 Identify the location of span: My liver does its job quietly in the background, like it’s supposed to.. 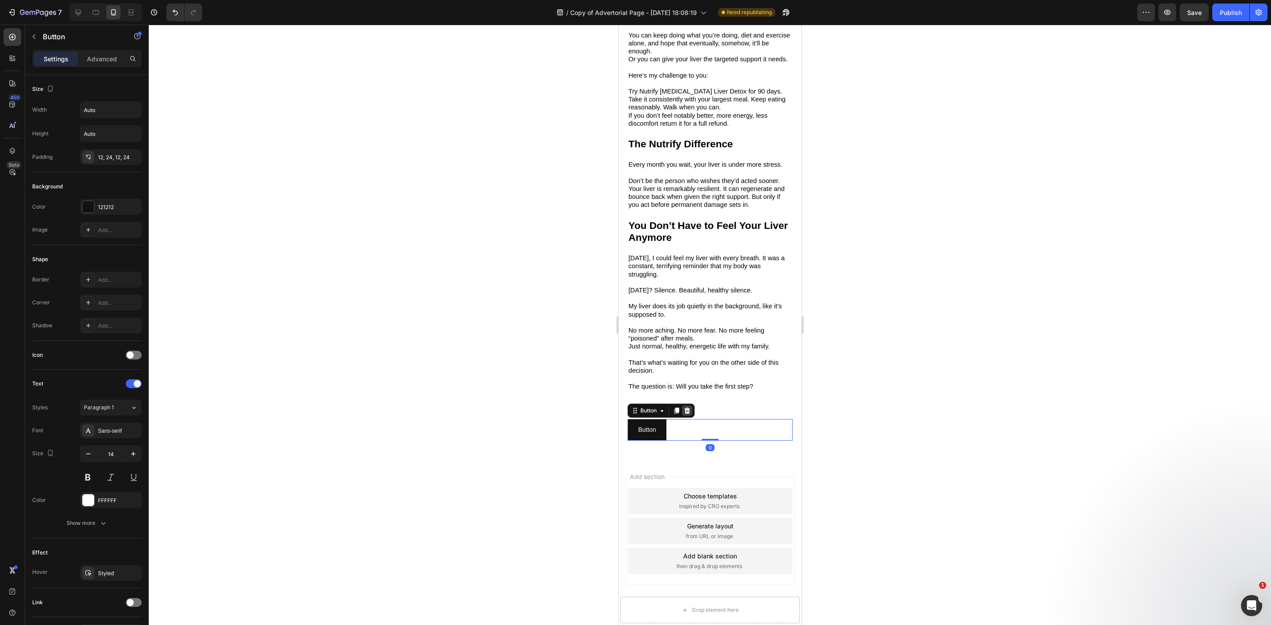
(86, 285).